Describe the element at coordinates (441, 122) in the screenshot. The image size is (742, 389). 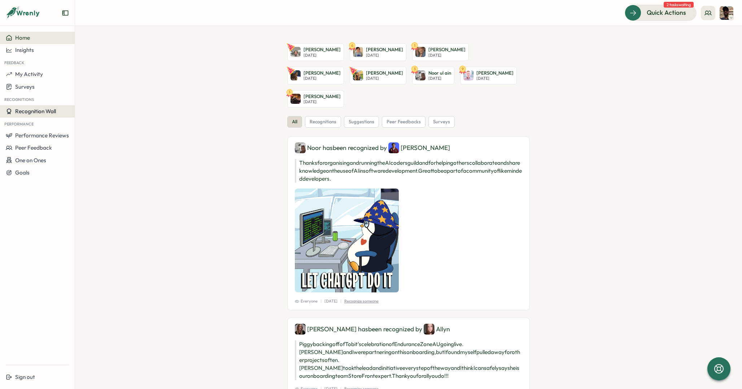
I see `span: surveys` at that location.